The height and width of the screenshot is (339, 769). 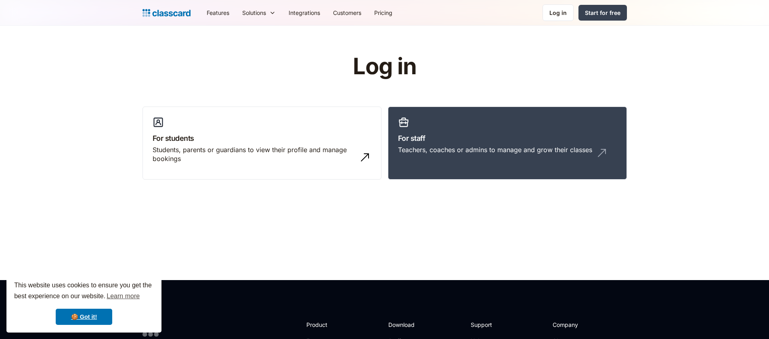 What do you see at coordinates (405, 325) in the screenshot?
I see `h2: Download` at bounding box center [405, 325].